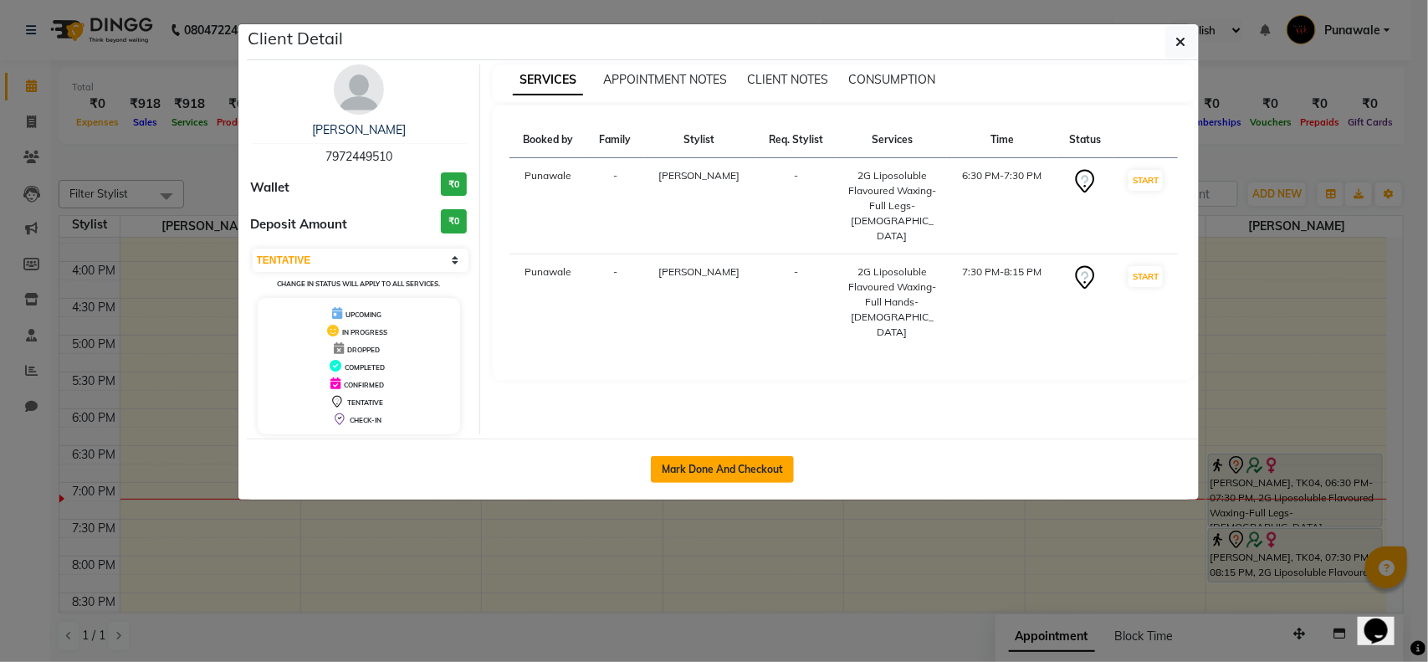 The height and width of the screenshot is (662, 1428). What do you see at coordinates (365, 332) in the screenshot?
I see `span: IN PROGRESS` at bounding box center [365, 332].